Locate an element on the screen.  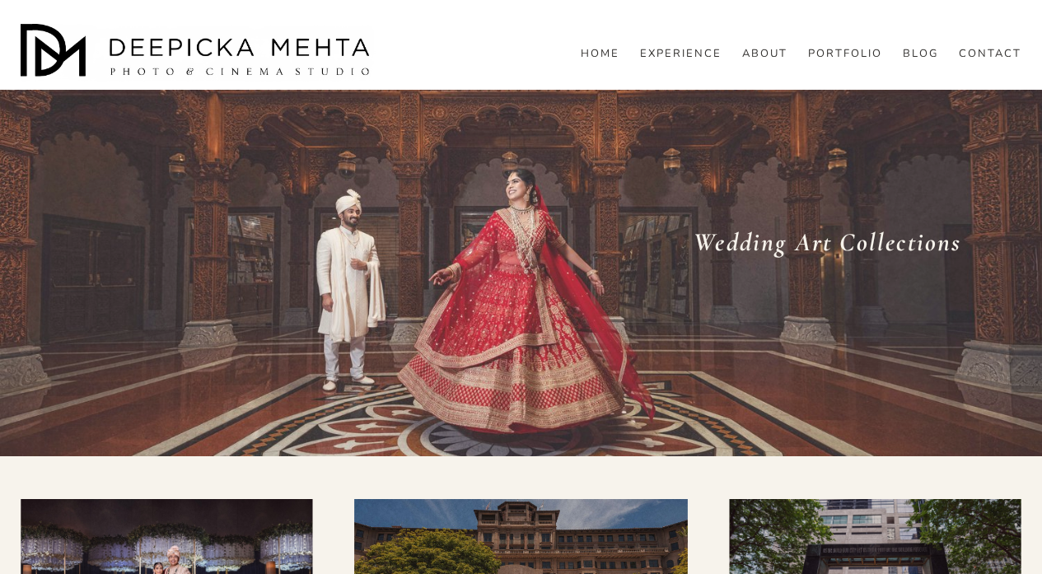
a: EXPERIENCE is located at coordinates (681, 54).